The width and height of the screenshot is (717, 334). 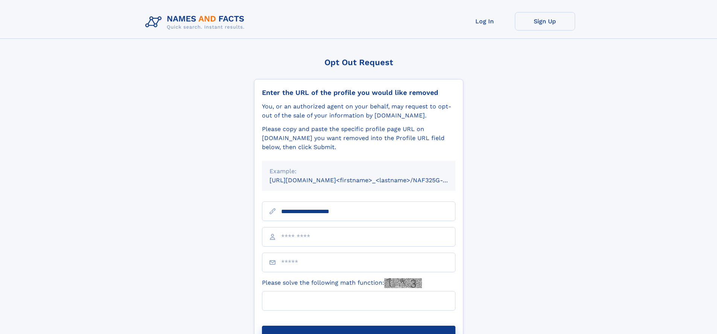 What do you see at coordinates (342, 283) in the screenshot?
I see `label: Please solve the following math function:` at bounding box center [342, 283].